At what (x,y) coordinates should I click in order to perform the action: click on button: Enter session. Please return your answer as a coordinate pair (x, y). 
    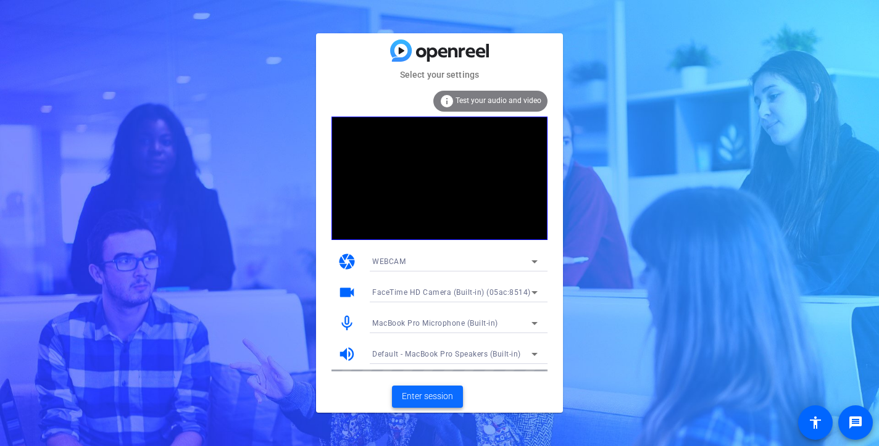
    Looking at the image, I should click on (427, 397).